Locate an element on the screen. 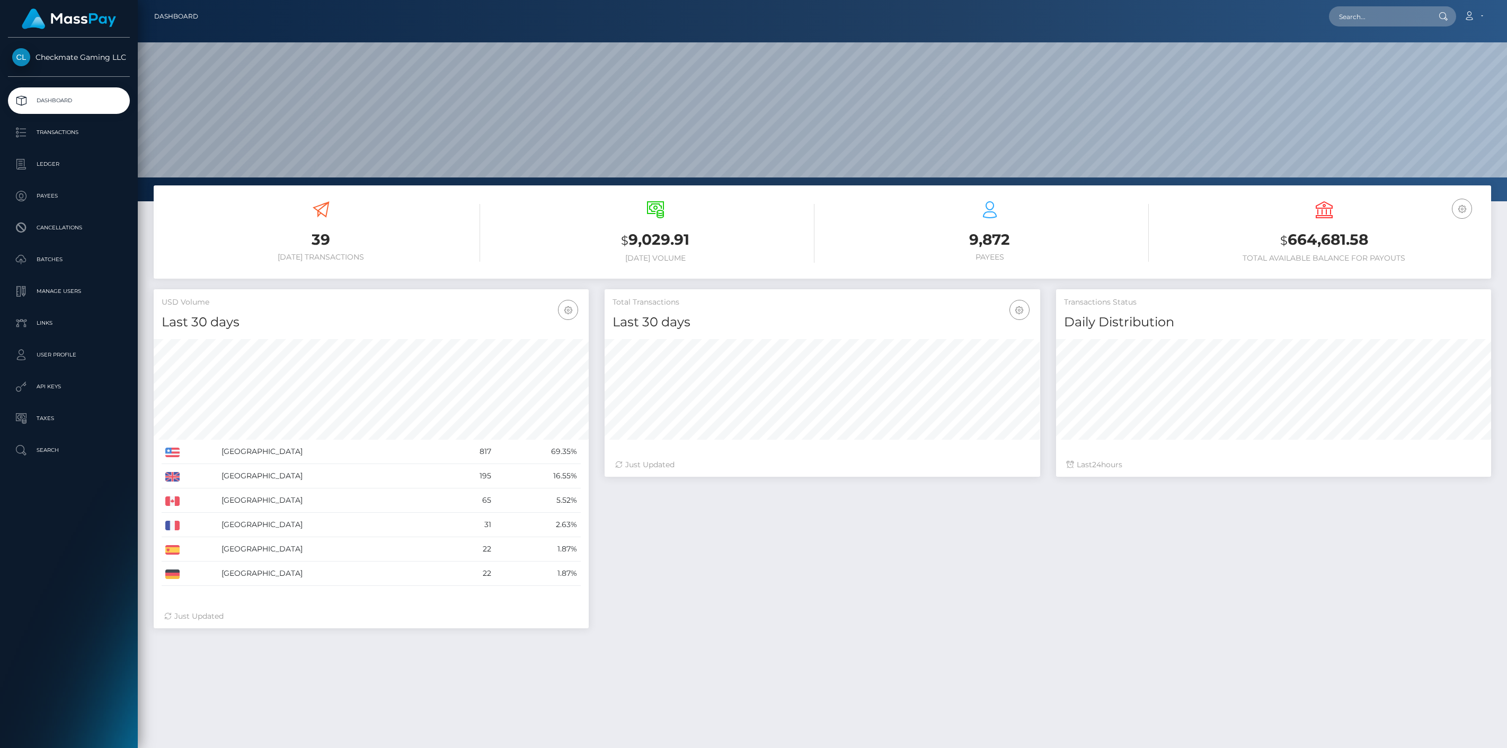  img: CA.png is located at coordinates (172, 501).